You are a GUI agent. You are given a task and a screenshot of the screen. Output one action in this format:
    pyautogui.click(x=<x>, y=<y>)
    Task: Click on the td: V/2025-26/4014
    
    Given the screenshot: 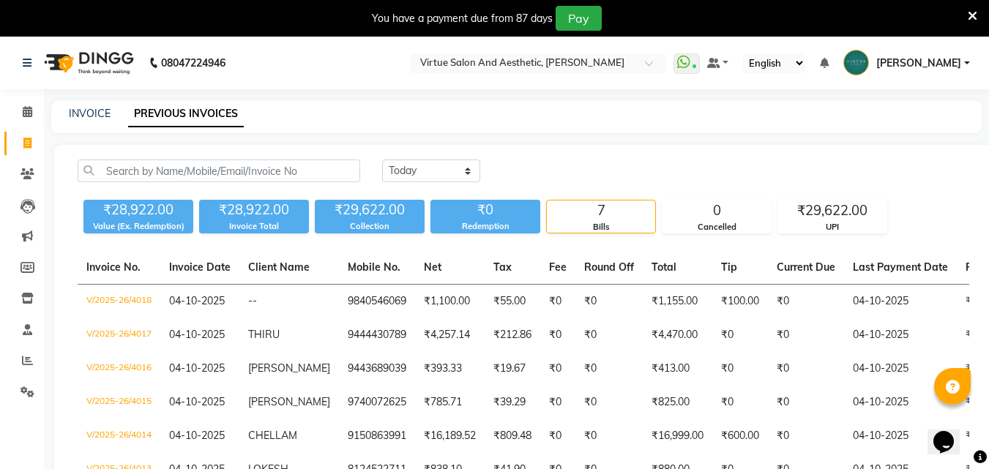 What is the action you would take?
    pyautogui.click(x=119, y=436)
    